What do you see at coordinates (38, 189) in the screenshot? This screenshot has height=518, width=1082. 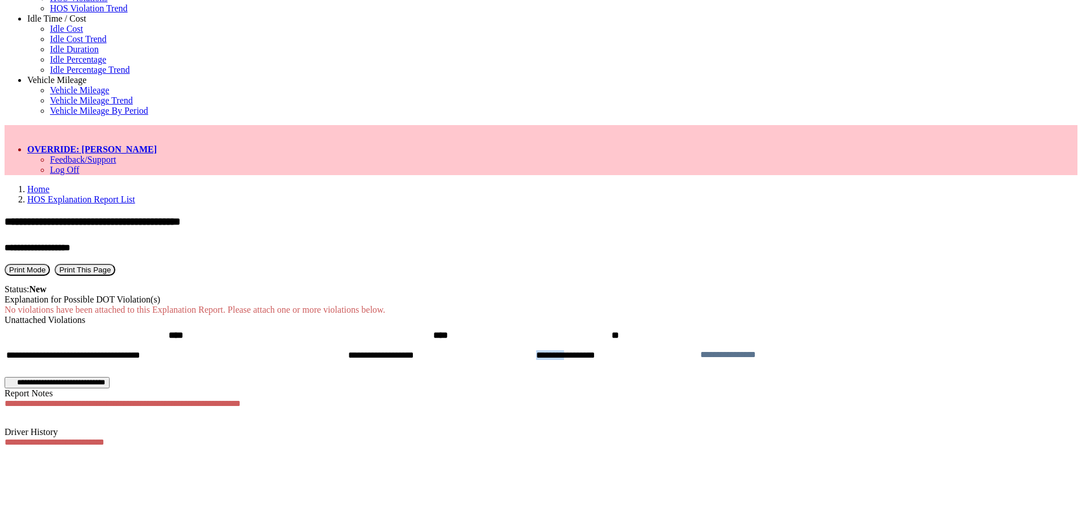 I see `a: Home` at bounding box center [38, 189].